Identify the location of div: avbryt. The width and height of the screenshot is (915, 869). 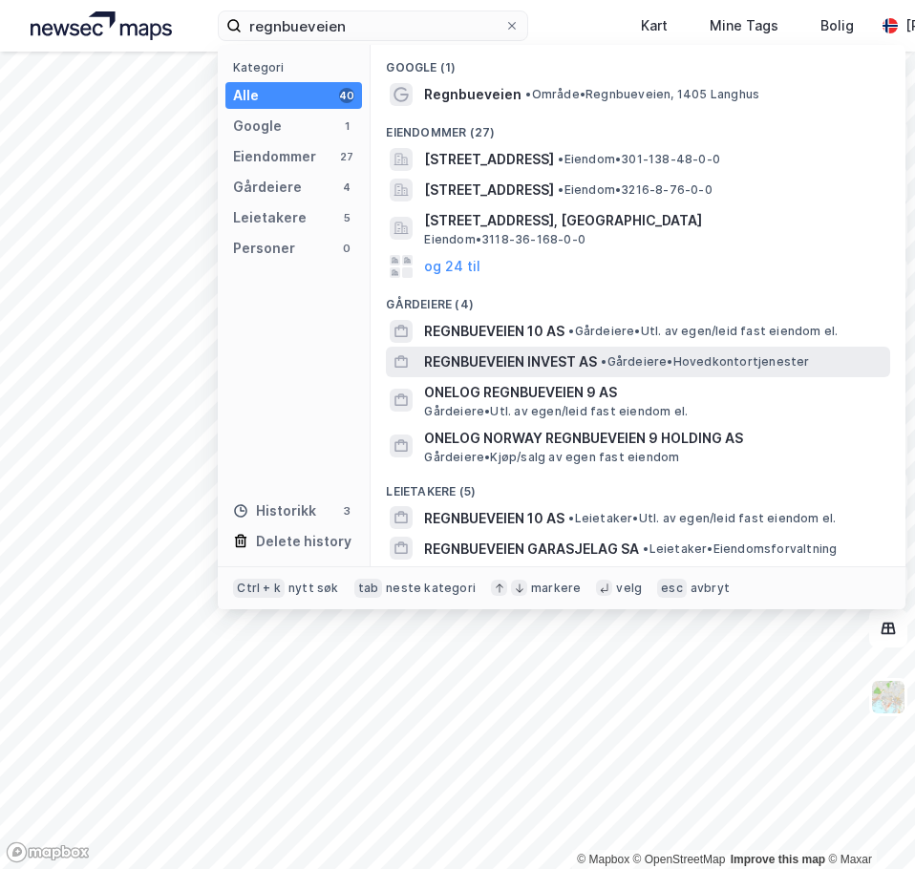
(710, 588).